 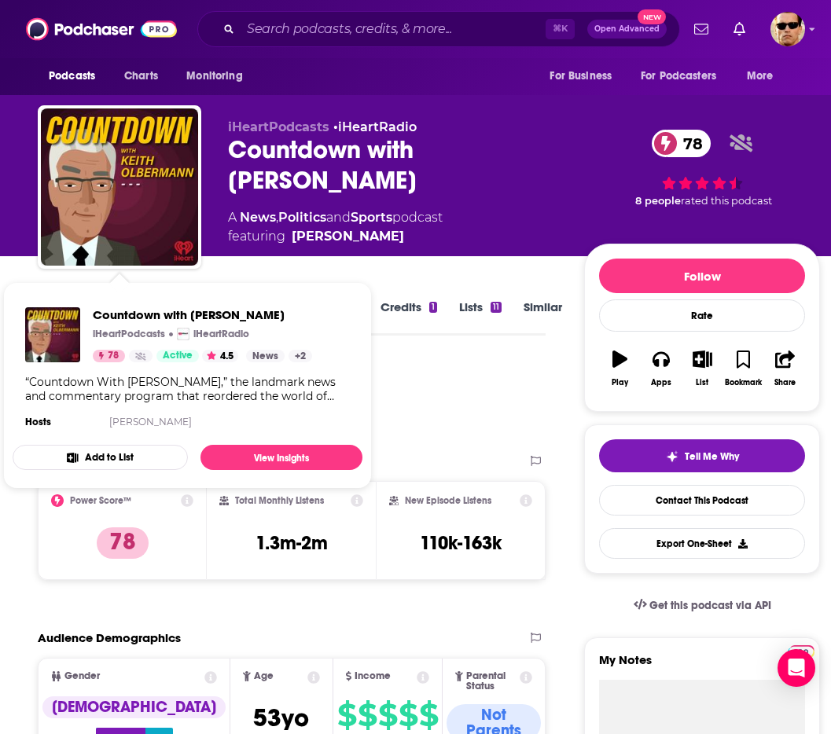 What do you see at coordinates (784, 369) in the screenshot?
I see `button: Share` at bounding box center [784, 369].